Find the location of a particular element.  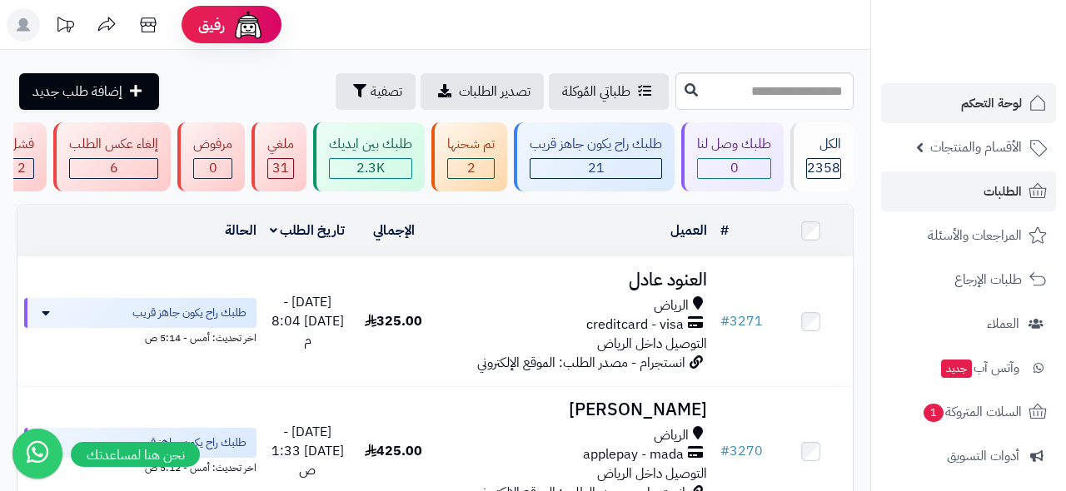

a: #3270 is located at coordinates (741, 451).